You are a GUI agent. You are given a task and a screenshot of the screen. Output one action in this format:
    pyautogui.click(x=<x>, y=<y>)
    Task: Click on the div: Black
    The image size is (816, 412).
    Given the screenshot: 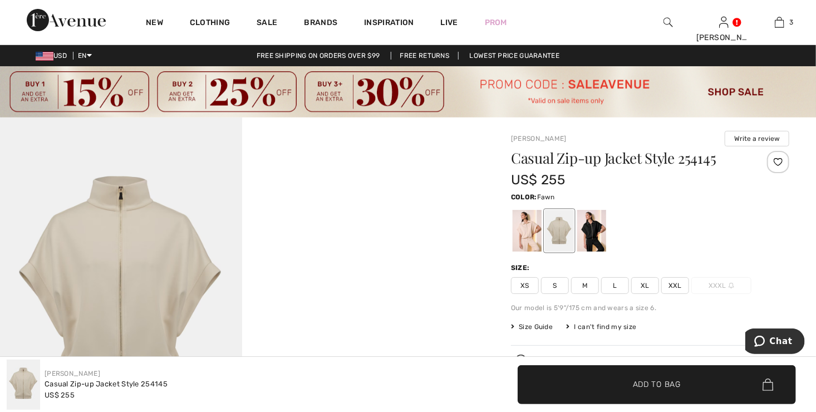 What is the action you would take?
    pyautogui.click(x=592, y=230)
    